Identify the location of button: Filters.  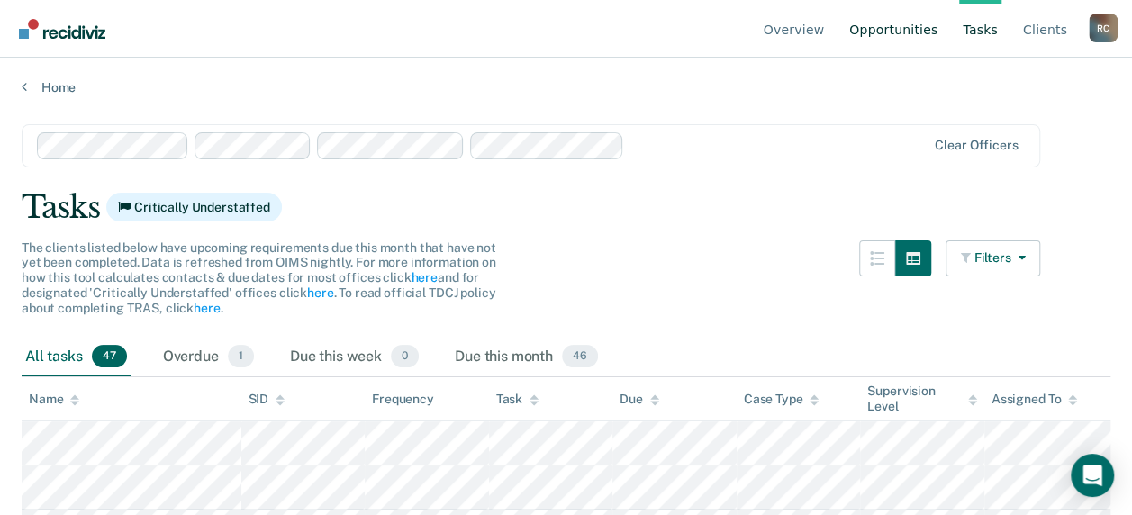
(993, 258).